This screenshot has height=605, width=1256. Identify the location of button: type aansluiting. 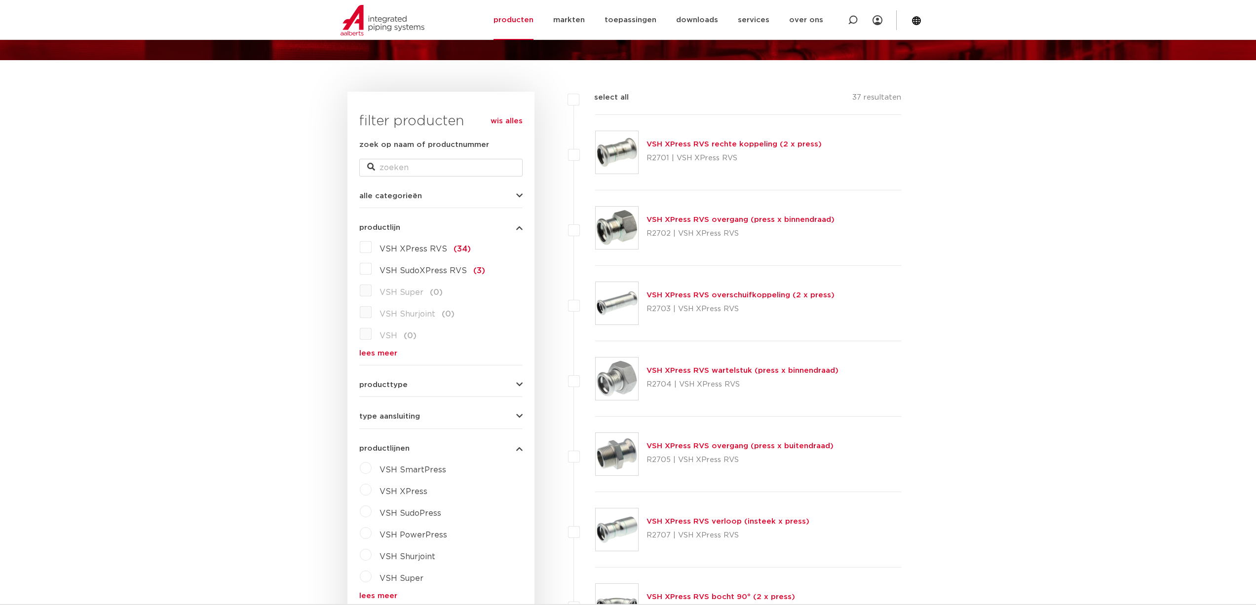
(441, 416).